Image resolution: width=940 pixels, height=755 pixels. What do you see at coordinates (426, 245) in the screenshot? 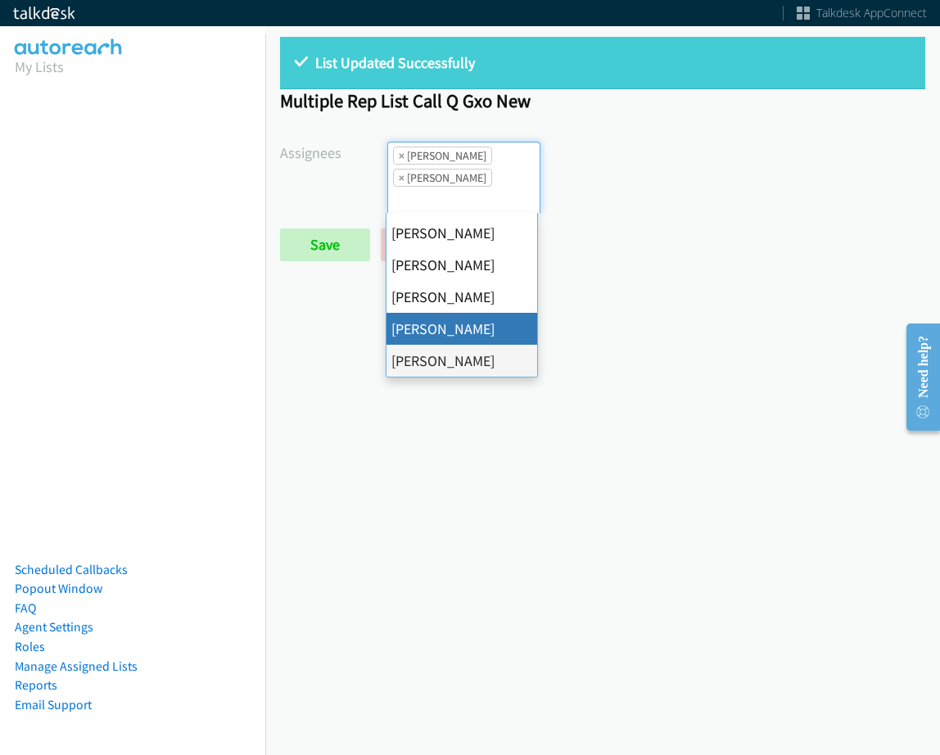
I see `a: Back` at bounding box center [426, 245].